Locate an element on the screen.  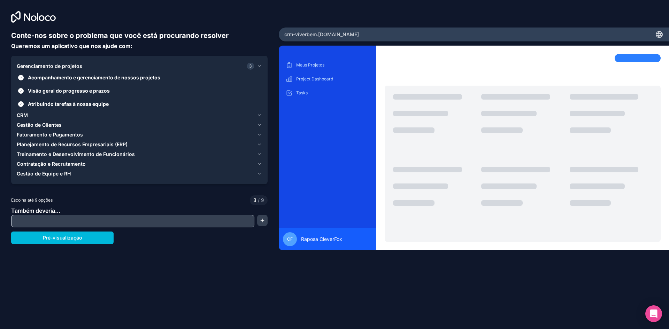
font: Contratação e Recrutamento is located at coordinates (51, 164).